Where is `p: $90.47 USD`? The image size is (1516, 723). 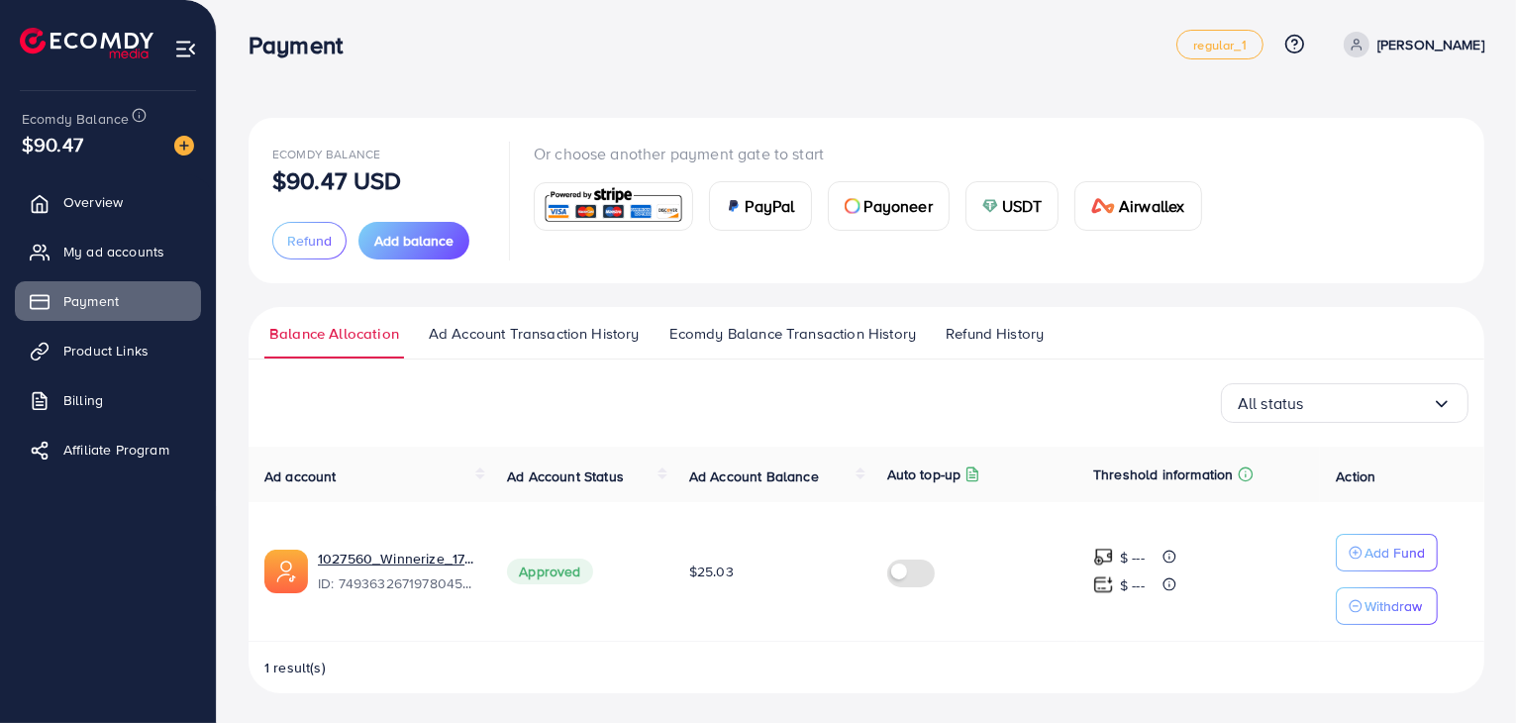 p: $90.47 USD is located at coordinates (337, 180).